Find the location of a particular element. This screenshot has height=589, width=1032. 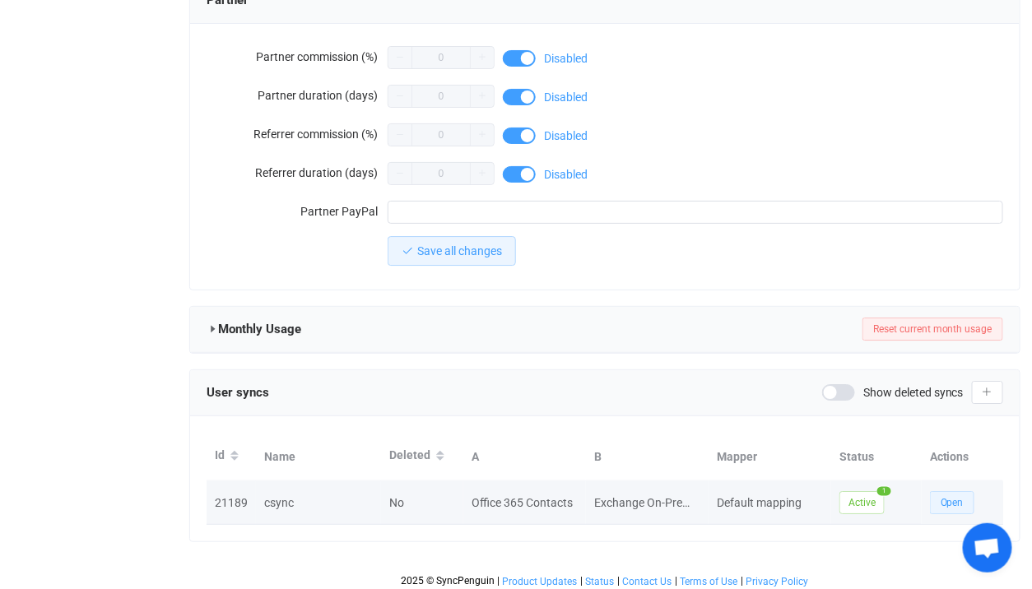

div: Office 365 Contacts is located at coordinates (523, 503).